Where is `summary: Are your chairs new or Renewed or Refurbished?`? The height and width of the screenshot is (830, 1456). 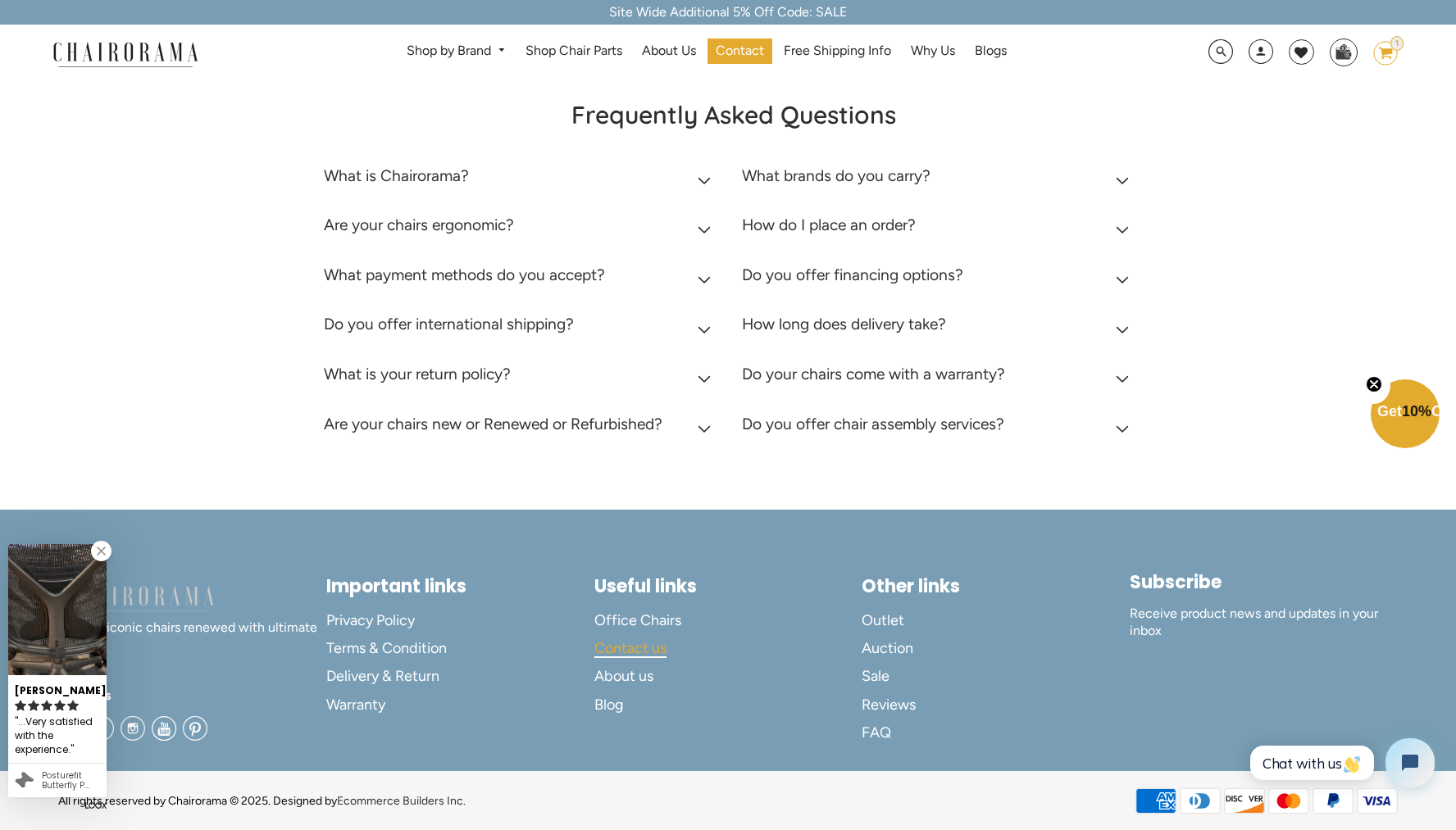 summary: Are your chairs new or Renewed or Refurbished? is located at coordinates (521, 428).